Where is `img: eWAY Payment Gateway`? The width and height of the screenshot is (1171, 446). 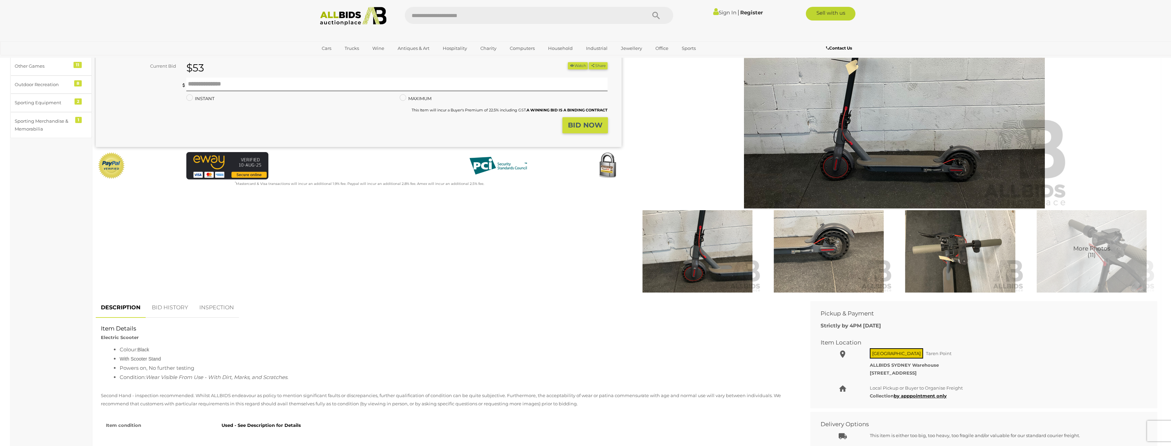 img: eWAY Payment Gateway is located at coordinates (227, 166).